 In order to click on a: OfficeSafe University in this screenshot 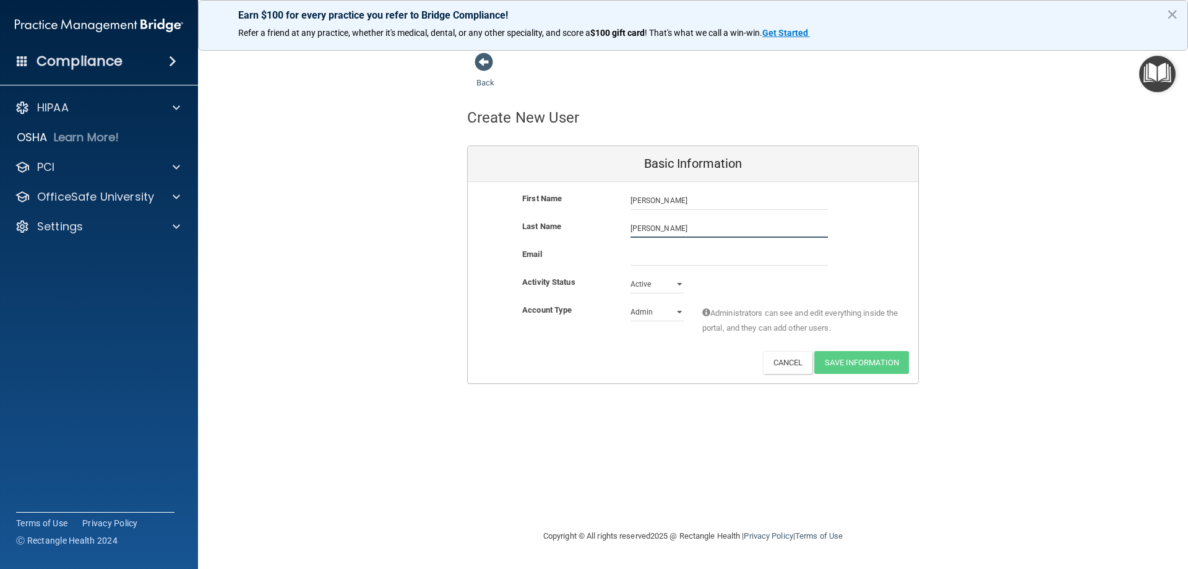, I will do `click(97, 197)`.